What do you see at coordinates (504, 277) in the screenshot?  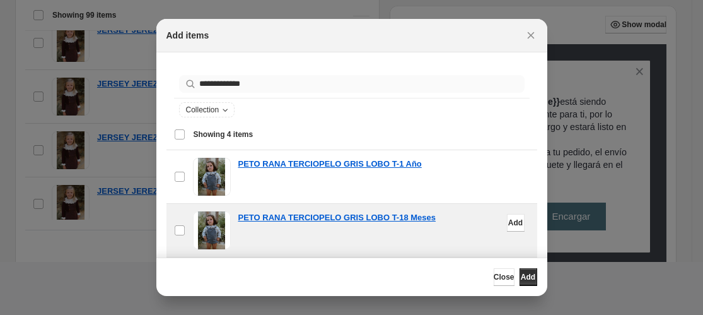 I see `span: Close` at bounding box center [504, 277].